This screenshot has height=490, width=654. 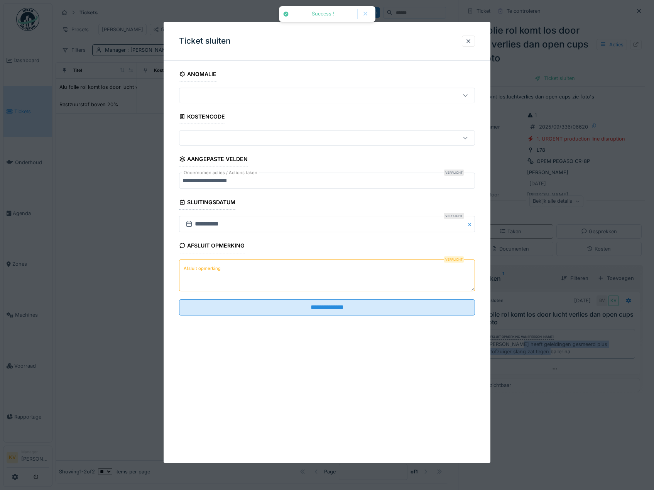 What do you see at coordinates (220, 173) in the screenshot?
I see `label: Ondernomen acties / Actions taken` at bounding box center [220, 173].